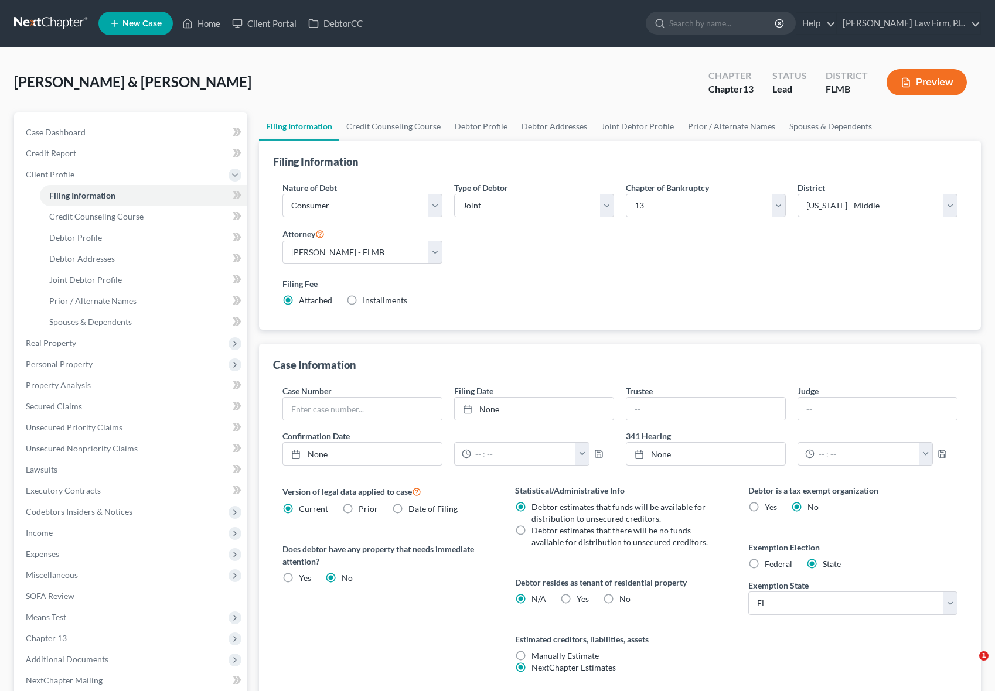 The image size is (995, 691). Describe the element at coordinates (132, 154) in the screenshot. I see `a: Credit Report` at that location.